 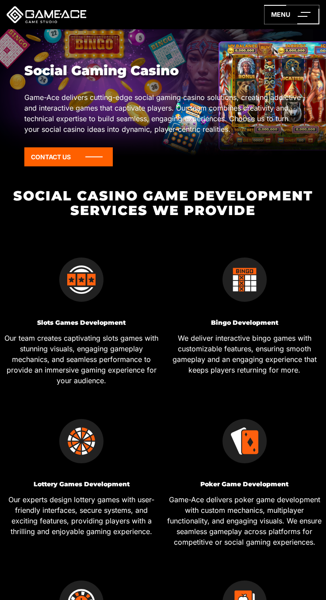 I want to click on a: Slots Games Development Our team creates captivating slots games with stunning visuals, engaging ..., so click(x=81, y=353).